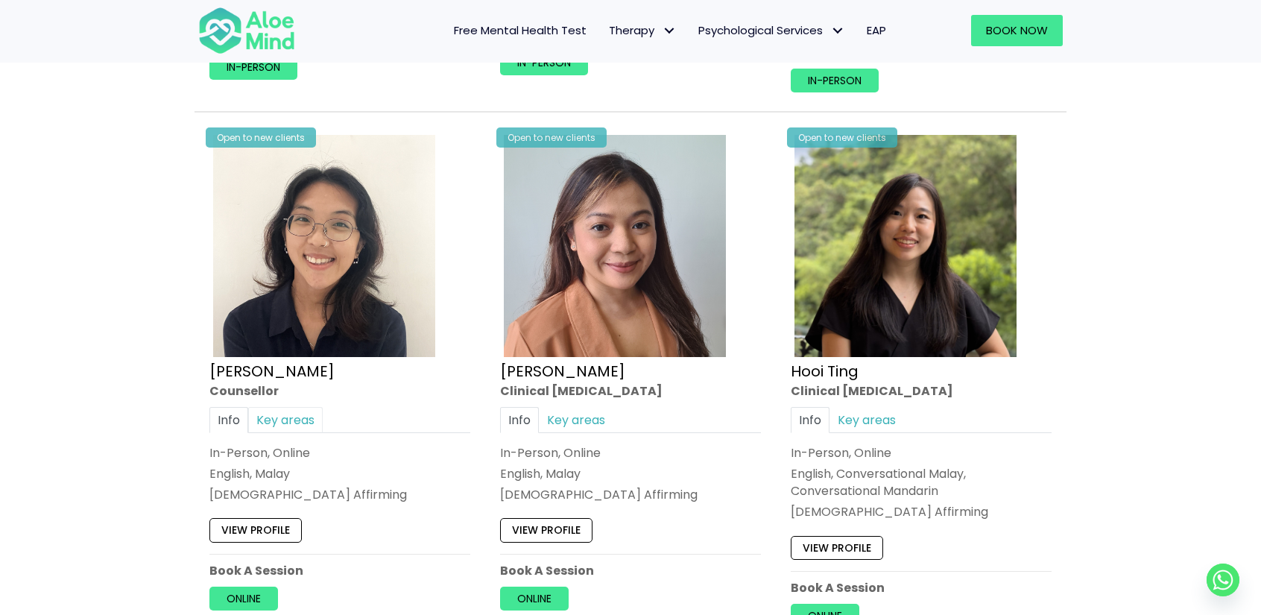 Image resolution: width=1261 pixels, height=615 pixels. Describe the element at coordinates (837, 31) in the screenshot. I see `span: Psychological Services: submenu` at that location.